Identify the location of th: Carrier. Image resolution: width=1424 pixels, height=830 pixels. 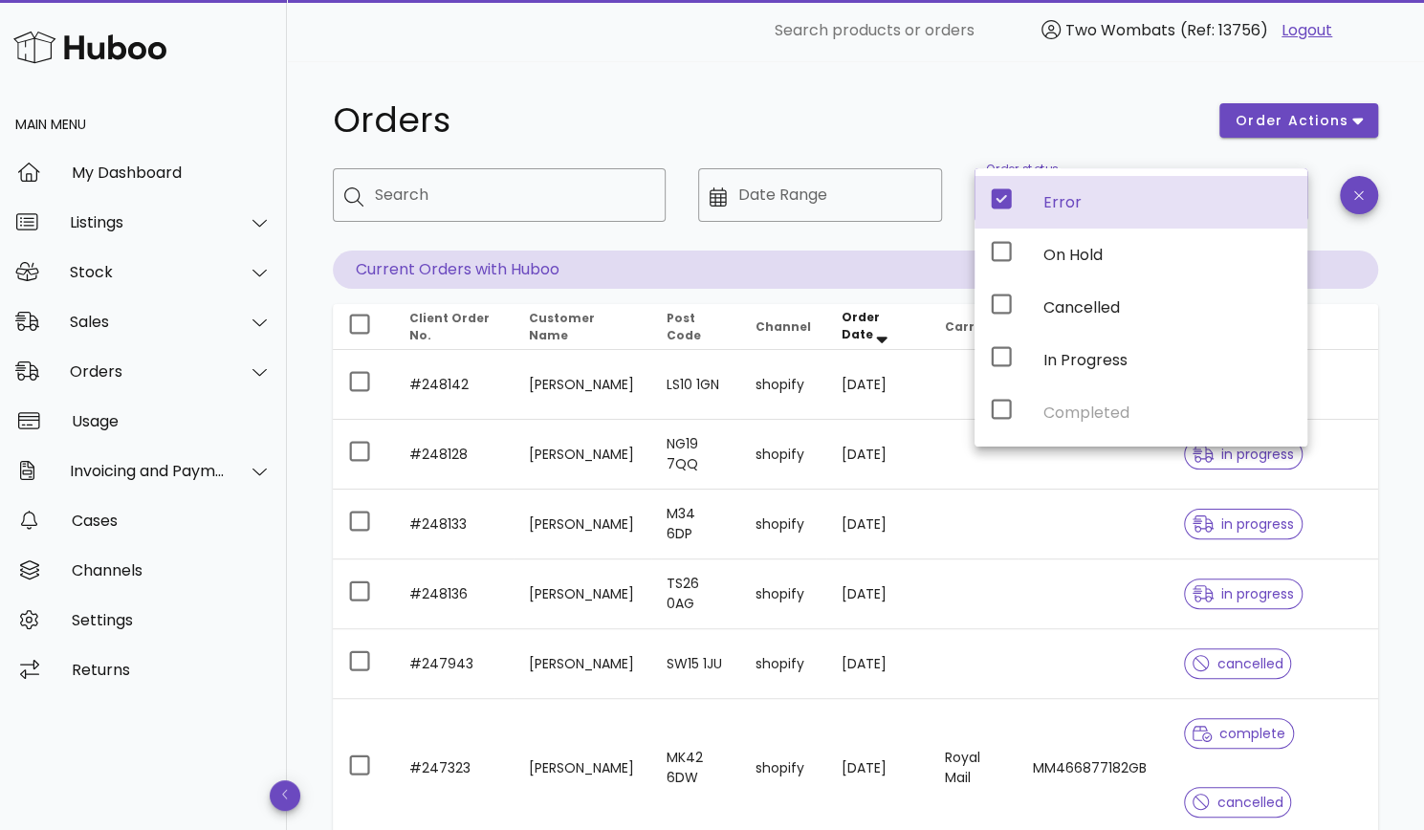
(973, 327).